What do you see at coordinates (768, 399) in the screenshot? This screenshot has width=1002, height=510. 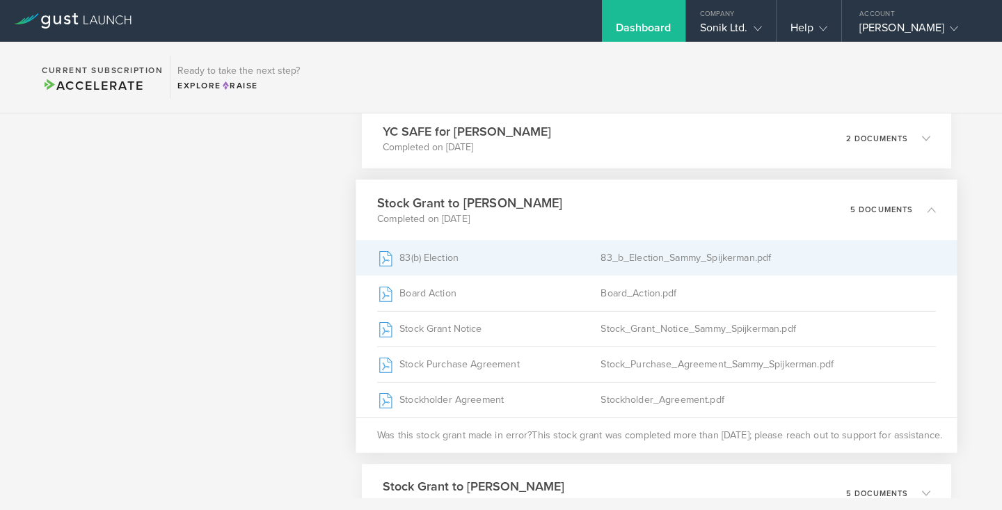 I see `div: Stockholder_Agreement.pdf` at bounding box center [768, 399].